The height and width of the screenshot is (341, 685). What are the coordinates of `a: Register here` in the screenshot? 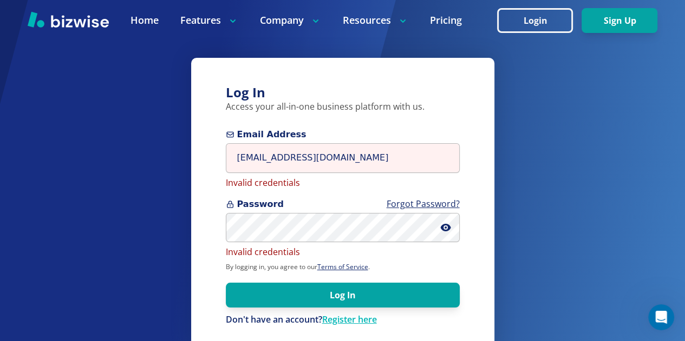 It's located at (349, 320).